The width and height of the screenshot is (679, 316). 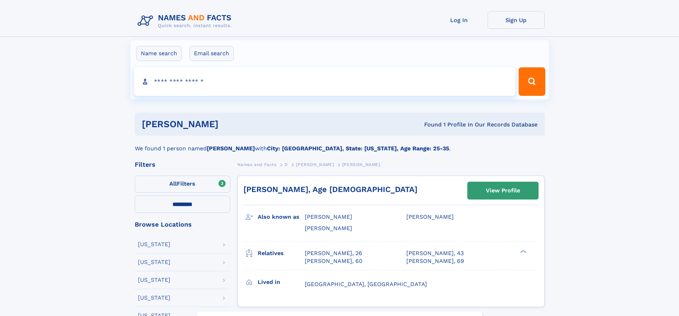 I want to click on div: We found 1 person named with ., so click(x=340, y=144).